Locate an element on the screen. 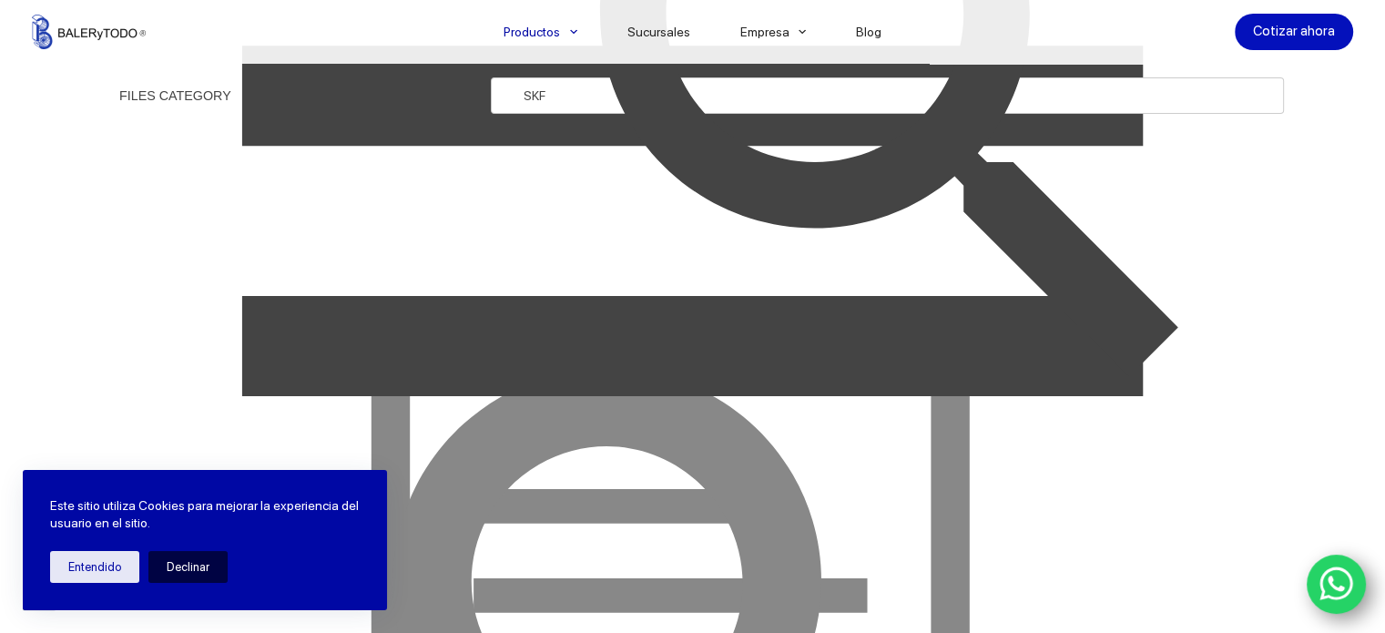 Image resolution: width=1385 pixels, height=633 pixels. input: Search files... is located at coordinates (887, 96).